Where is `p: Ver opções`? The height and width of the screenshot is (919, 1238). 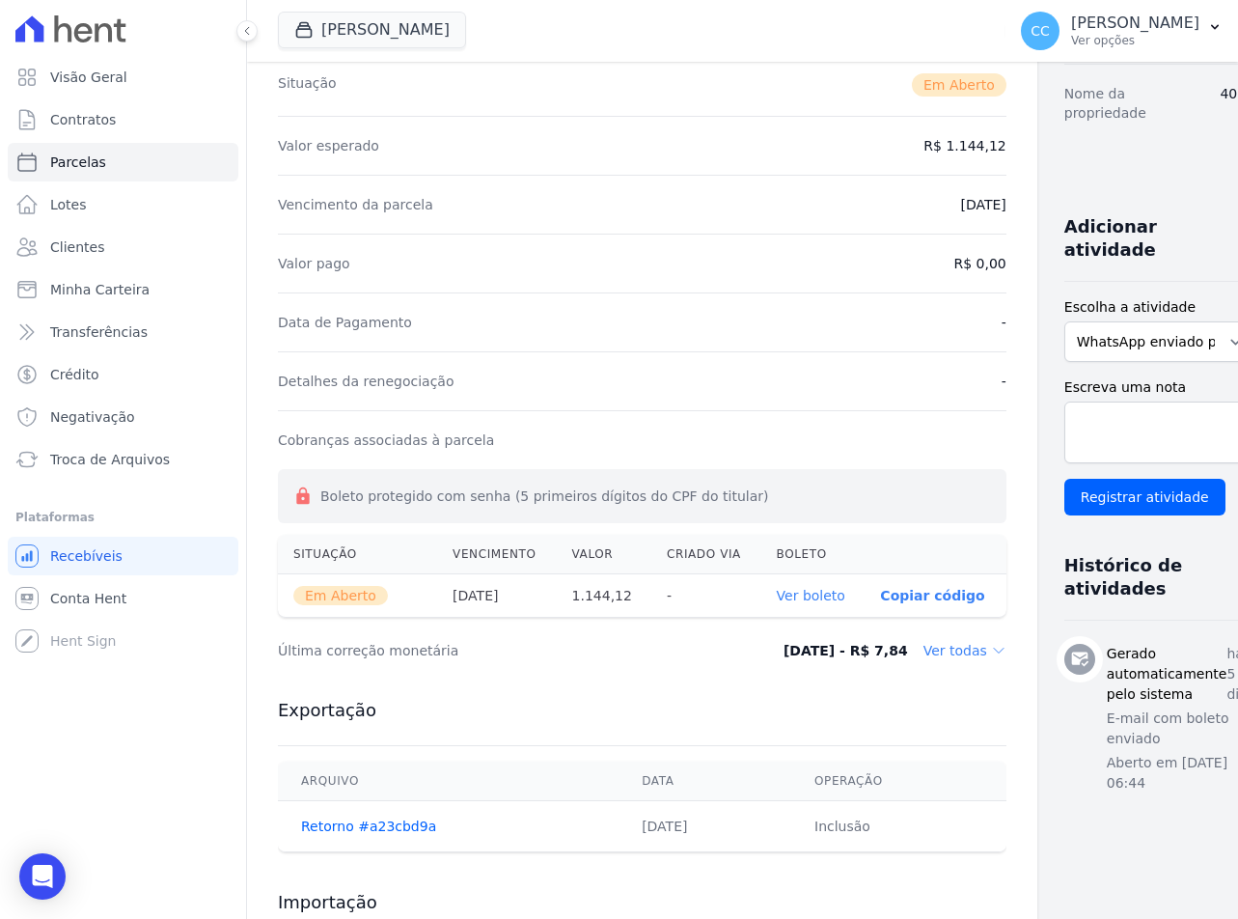
p: Ver opções is located at coordinates (1135, 41).